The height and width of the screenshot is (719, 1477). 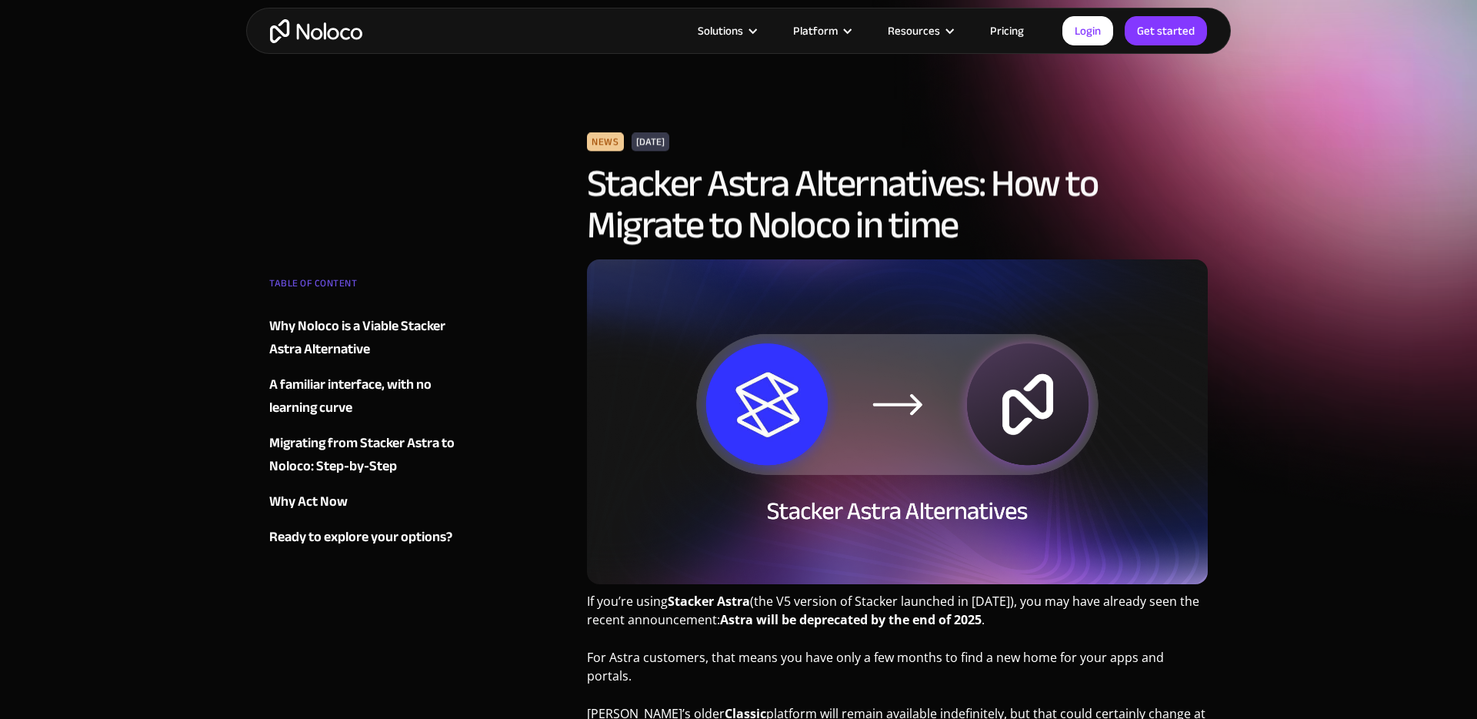 What do you see at coordinates (362, 455) in the screenshot?
I see `div: Migrating from Stacker Astra to Noloco: Step-by-Step` at bounding box center [362, 455].